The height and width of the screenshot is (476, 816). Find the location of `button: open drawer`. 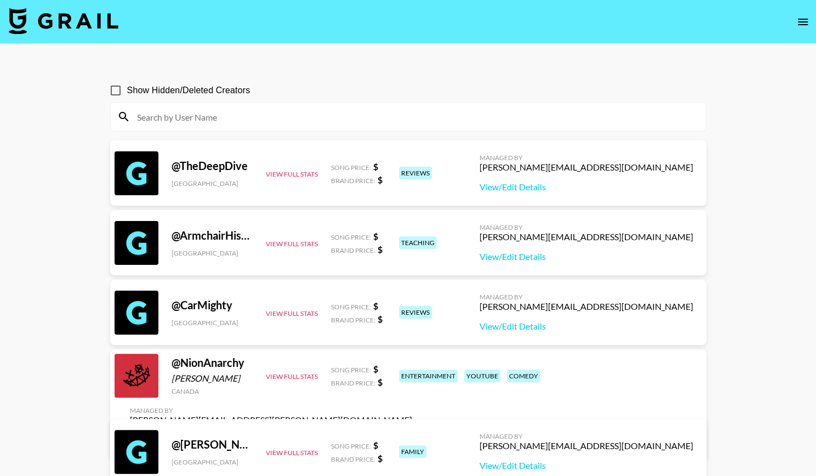

button: open drawer is located at coordinates (803, 22).